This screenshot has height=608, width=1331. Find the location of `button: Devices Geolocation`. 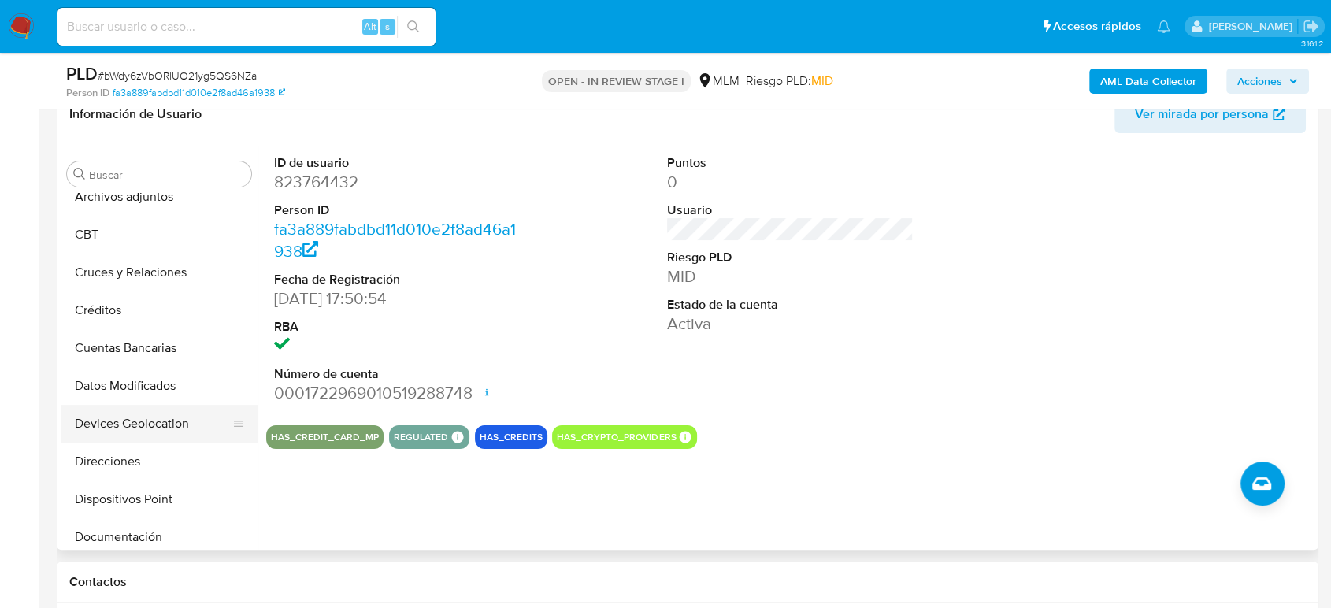

button: Devices Geolocation is located at coordinates (153, 424).